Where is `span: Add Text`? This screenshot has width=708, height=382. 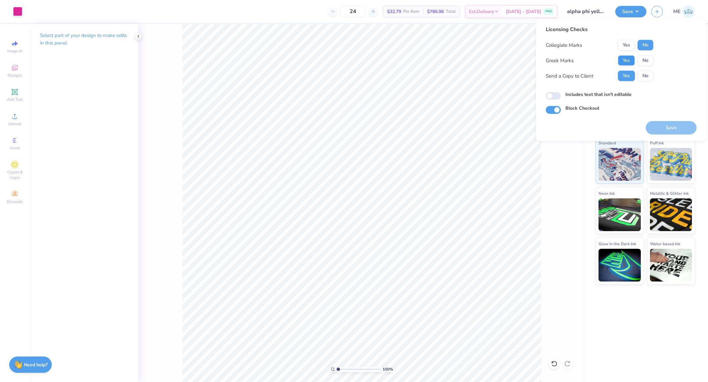 span: Add Text is located at coordinates (15, 100).